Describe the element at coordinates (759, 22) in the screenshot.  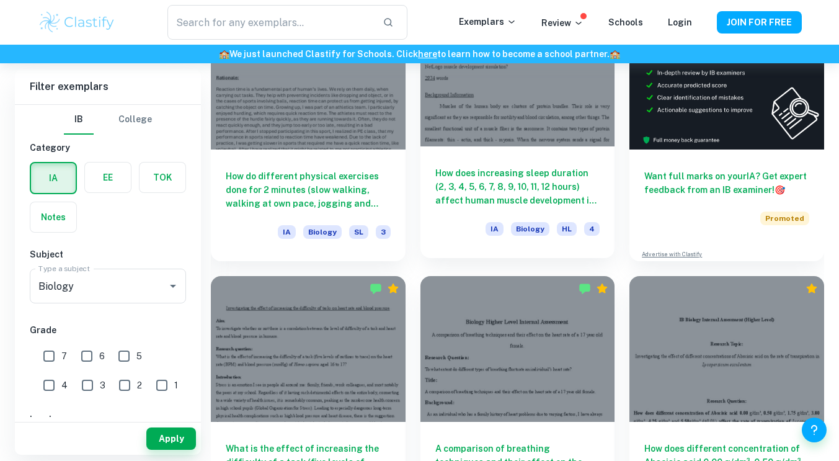
I see `a: JOIN FOR FREE` at that location.